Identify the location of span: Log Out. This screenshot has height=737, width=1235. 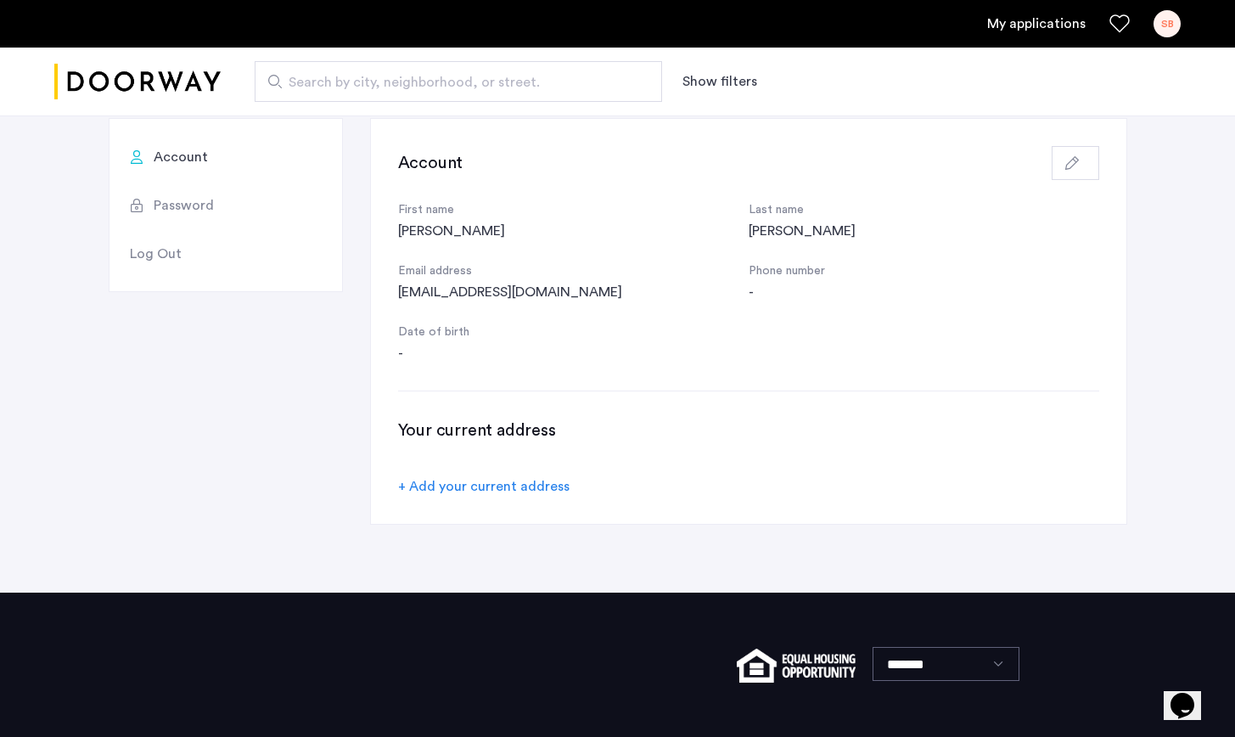
(155, 254).